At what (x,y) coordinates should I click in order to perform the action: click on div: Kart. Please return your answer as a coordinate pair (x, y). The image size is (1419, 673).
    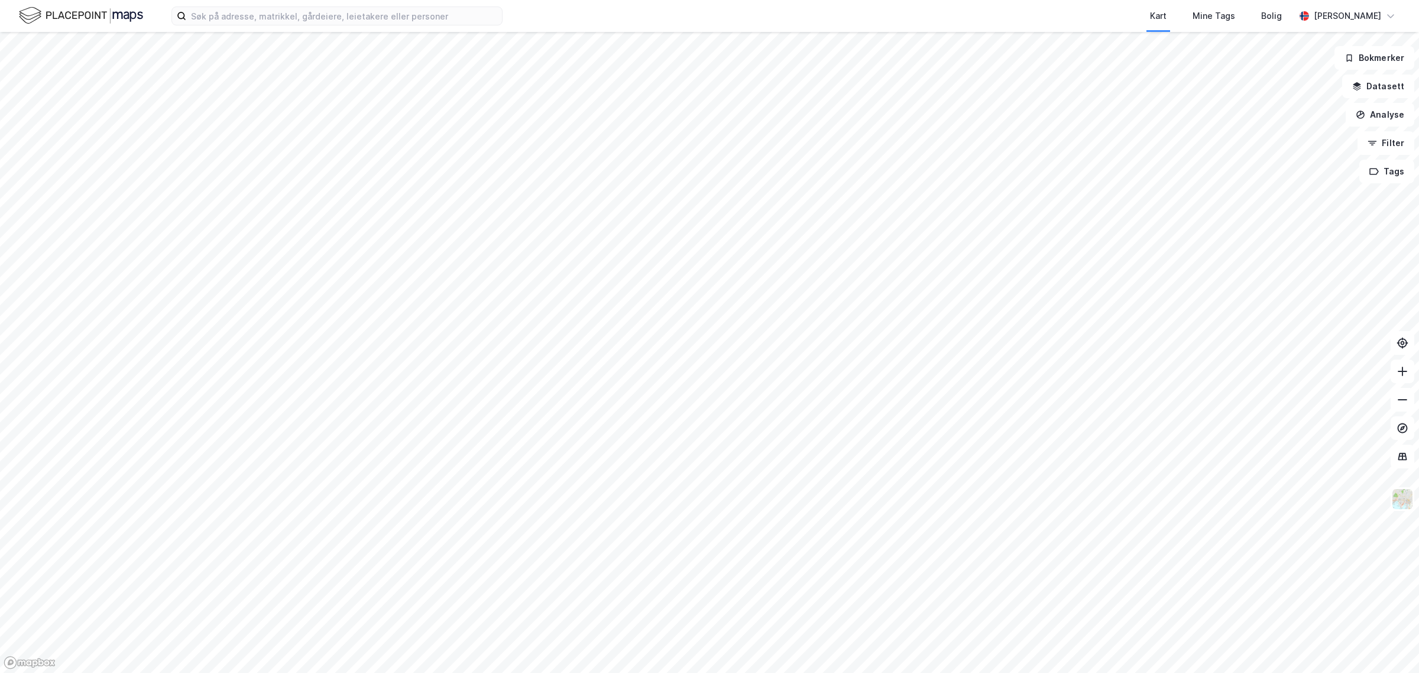
    Looking at the image, I should click on (1159, 16).